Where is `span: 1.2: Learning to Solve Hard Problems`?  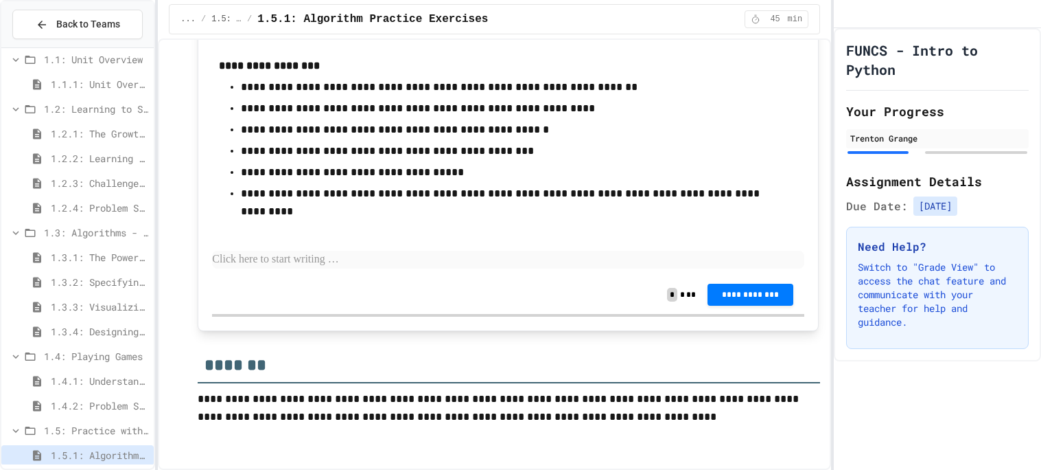 span: 1.2: Learning to Solve Hard Problems is located at coordinates (96, 108).